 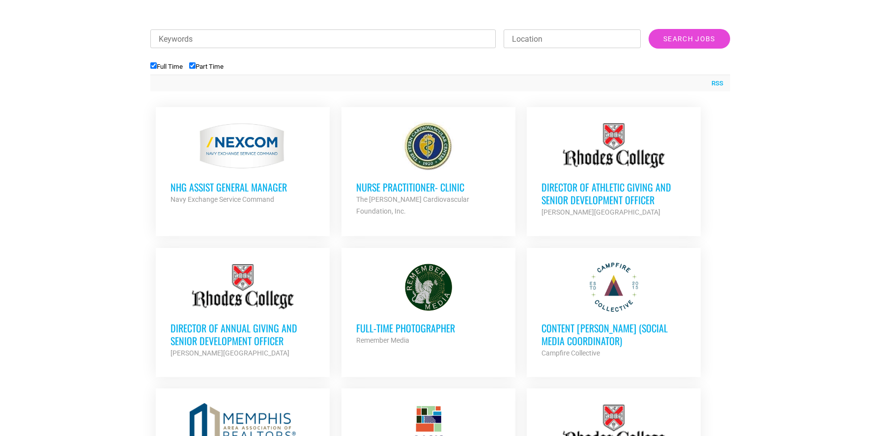 What do you see at coordinates (222, 199) in the screenshot?
I see `strong: Navy Exchange Service Command` at bounding box center [222, 199].